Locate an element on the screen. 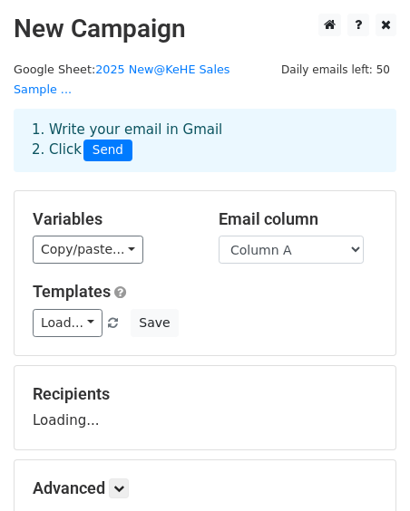 The height and width of the screenshot is (511, 410). a: Copy/paste... is located at coordinates (88, 249).